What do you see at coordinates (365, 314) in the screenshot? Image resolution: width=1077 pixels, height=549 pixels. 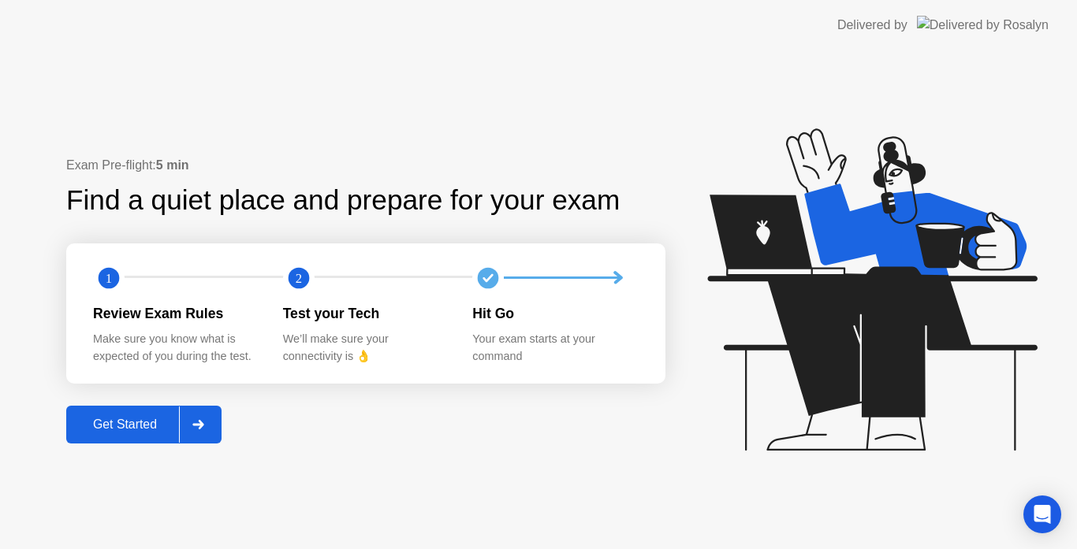 I see `div: Test your Tech` at bounding box center [365, 314].